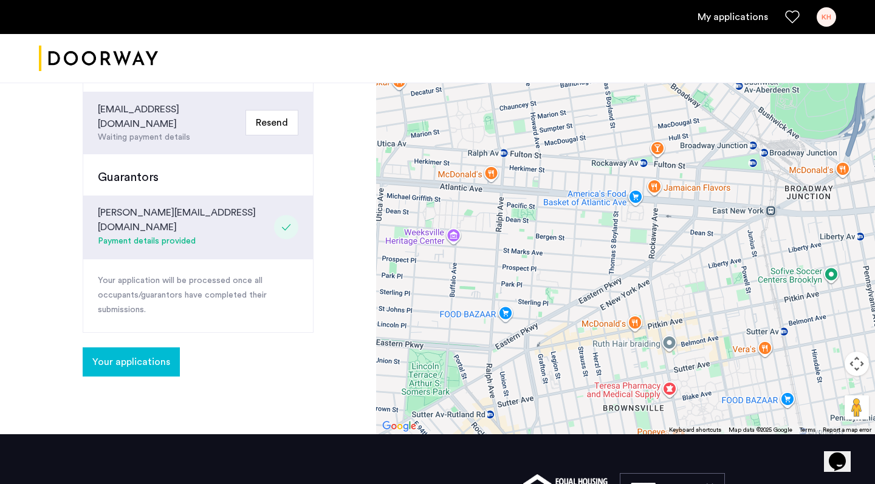 The image size is (875, 484). Describe the element at coordinates (98, 58) in the screenshot. I see `img: logo` at that location.